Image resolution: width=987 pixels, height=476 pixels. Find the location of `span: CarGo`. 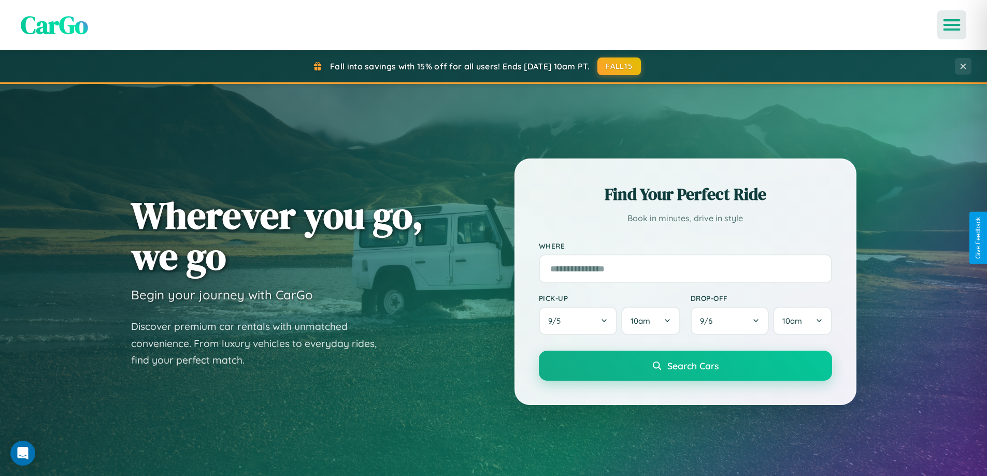

span: CarGo is located at coordinates (54, 25).